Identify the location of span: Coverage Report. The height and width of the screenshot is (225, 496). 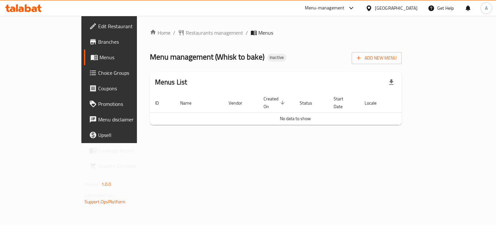
(129, 150).